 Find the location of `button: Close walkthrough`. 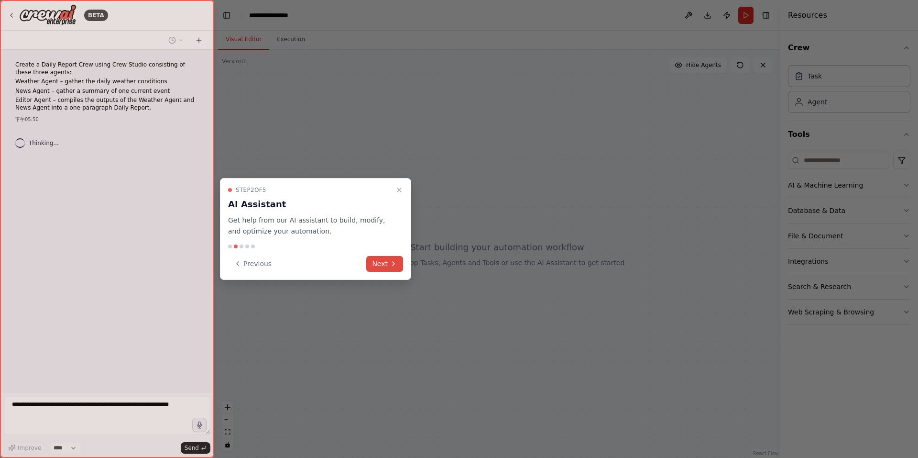

button: Close walkthrough is located at coordinates (399, 190).